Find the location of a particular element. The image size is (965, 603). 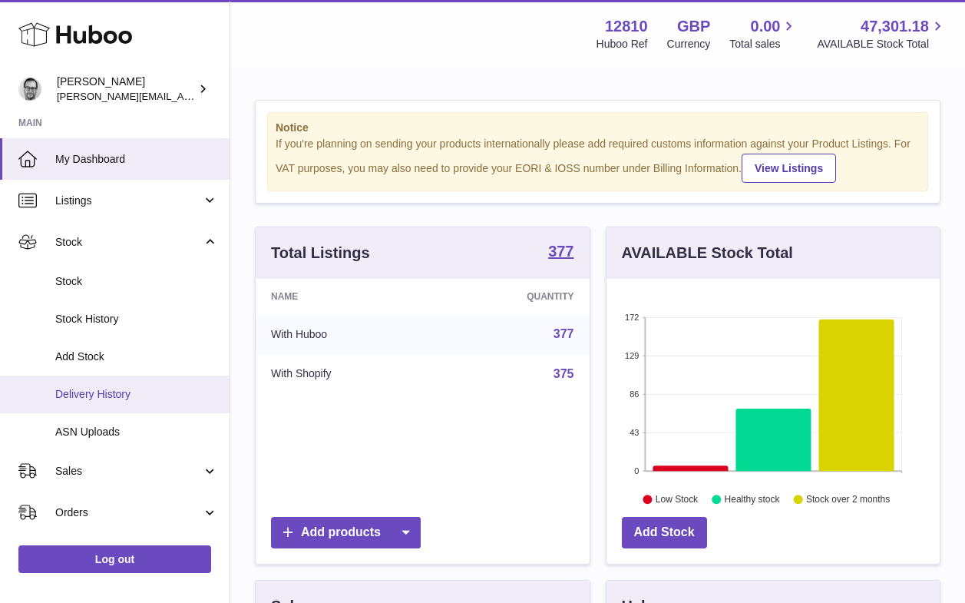

text: 43 is located at coordinates (634, 432).